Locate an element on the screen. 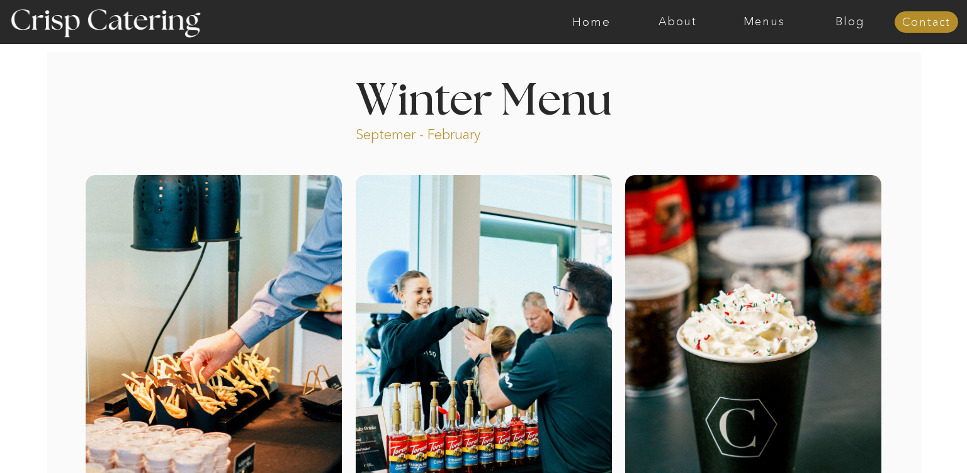  a: Blog is located at coordinates (850, 22).